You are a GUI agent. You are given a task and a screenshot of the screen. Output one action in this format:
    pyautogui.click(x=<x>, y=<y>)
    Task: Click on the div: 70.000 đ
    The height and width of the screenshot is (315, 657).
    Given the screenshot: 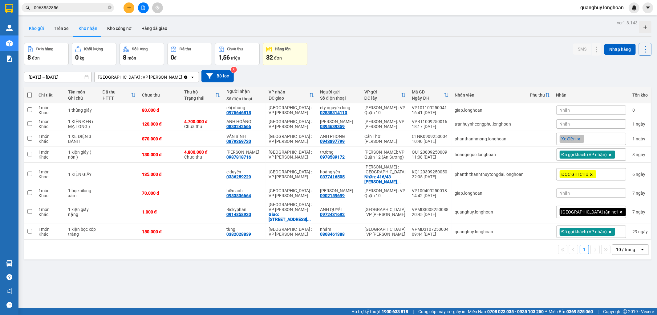 What is the action you would take?
    pyautogui.click(x=160, y=193)
    